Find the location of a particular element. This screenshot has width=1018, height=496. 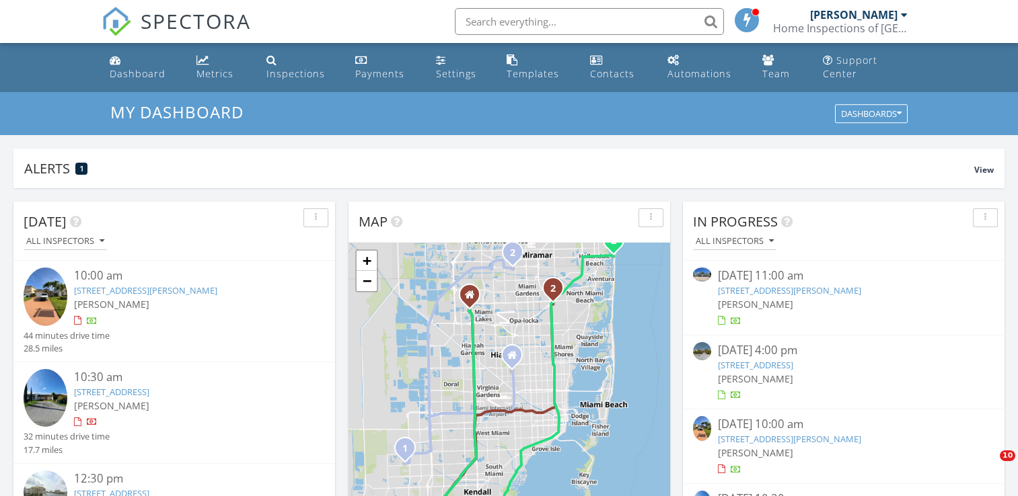

div: 32 minutes drive time is located at coordinates (67, 437).